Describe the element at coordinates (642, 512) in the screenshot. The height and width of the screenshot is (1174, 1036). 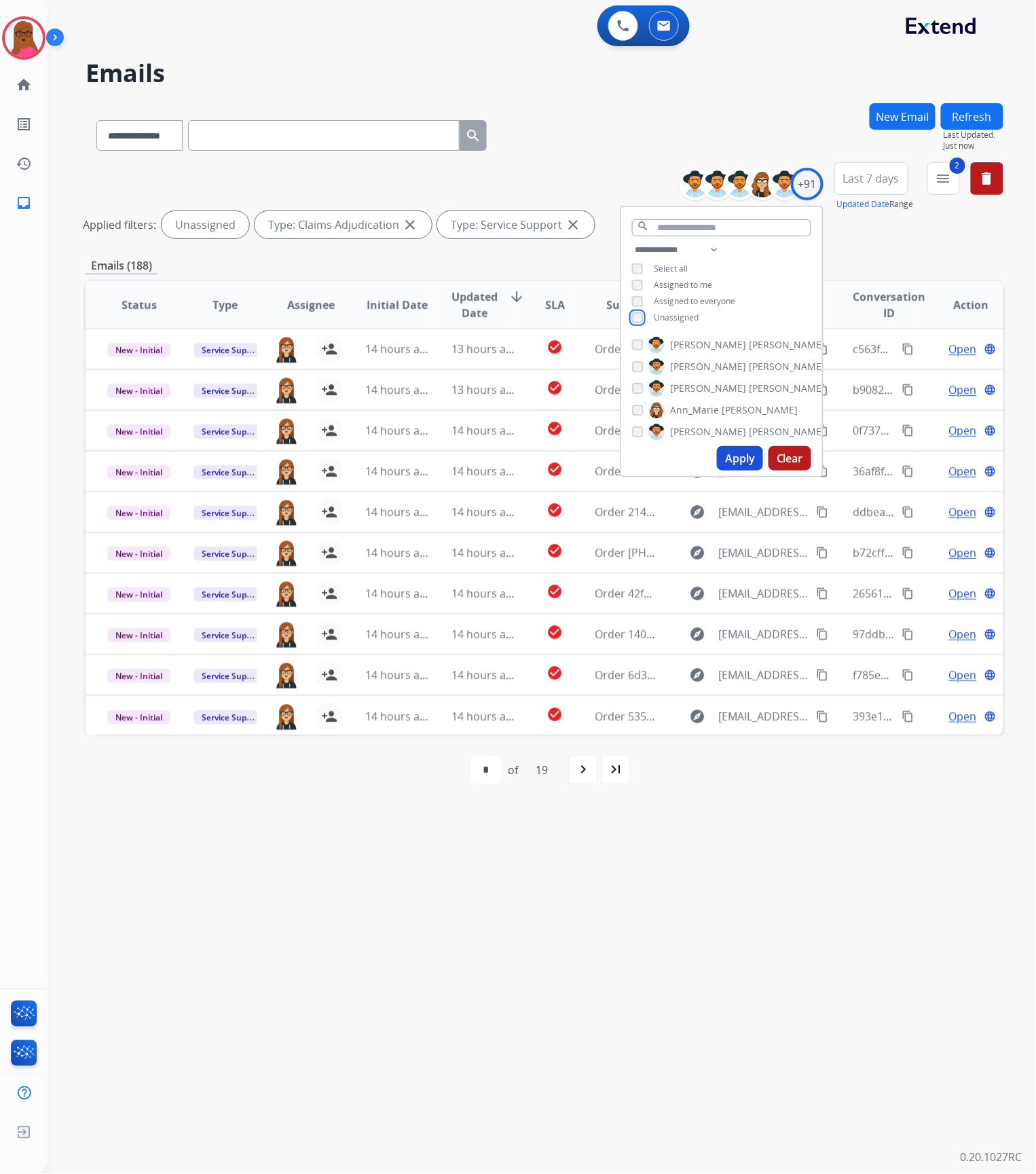
I see `span: Order 2145168799` at that location.